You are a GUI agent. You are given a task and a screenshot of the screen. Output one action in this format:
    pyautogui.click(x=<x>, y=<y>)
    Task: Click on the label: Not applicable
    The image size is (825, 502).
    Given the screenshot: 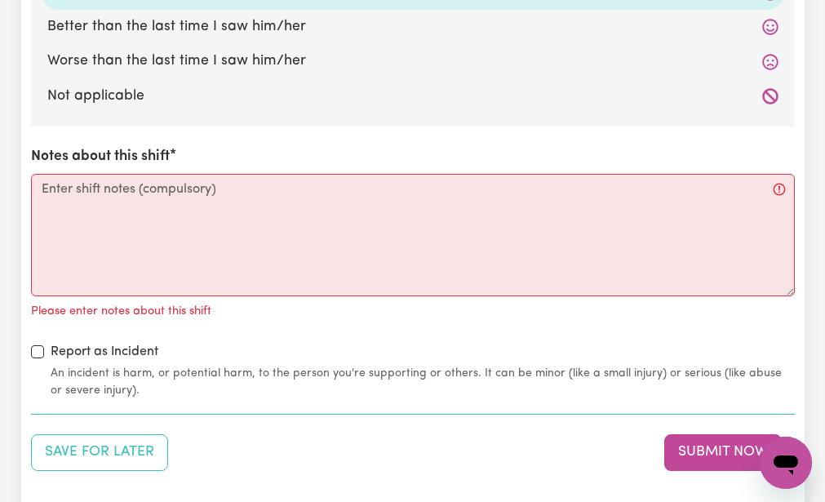 What is the action you would take?
    pyautogui.click(x=413, y=96)
    